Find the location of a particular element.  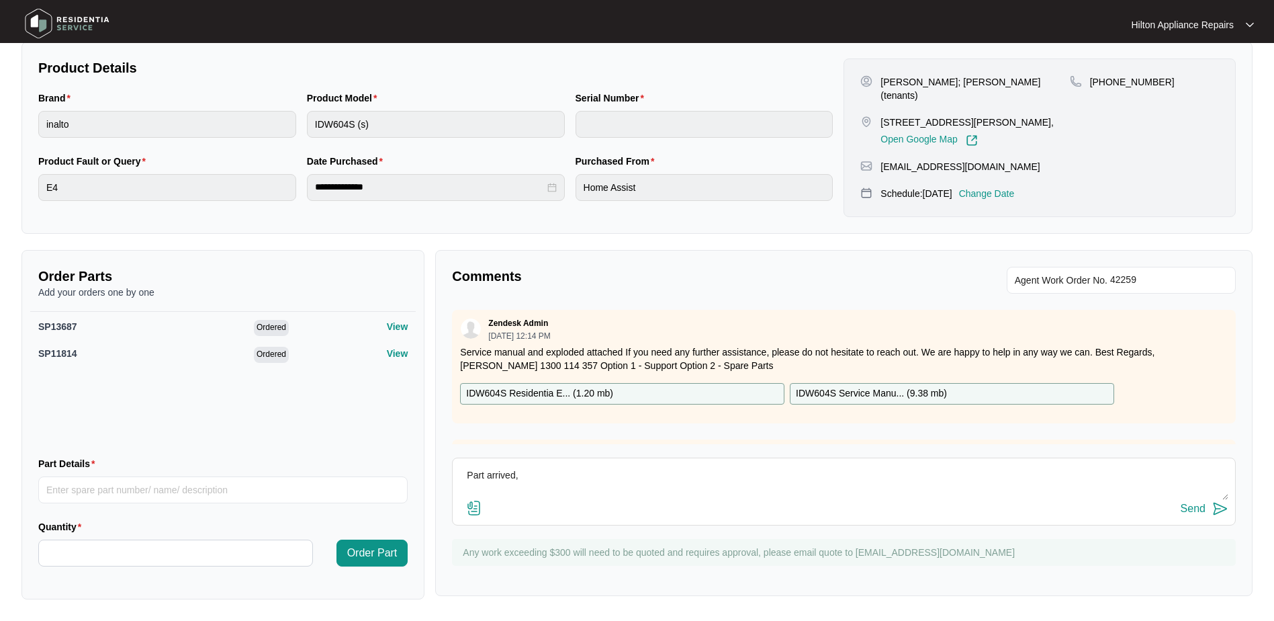

label: Quantity is located at coordinates (62, 527).